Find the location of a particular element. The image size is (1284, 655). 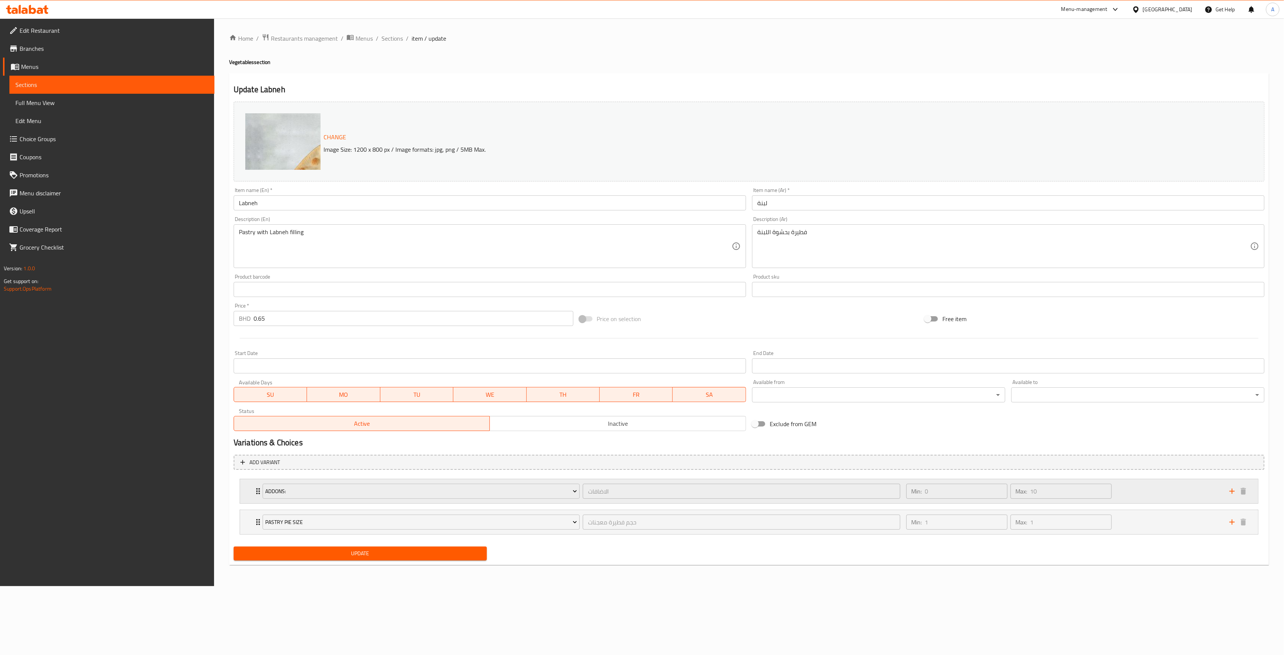

span: FR is located at coordinates (636, 394).